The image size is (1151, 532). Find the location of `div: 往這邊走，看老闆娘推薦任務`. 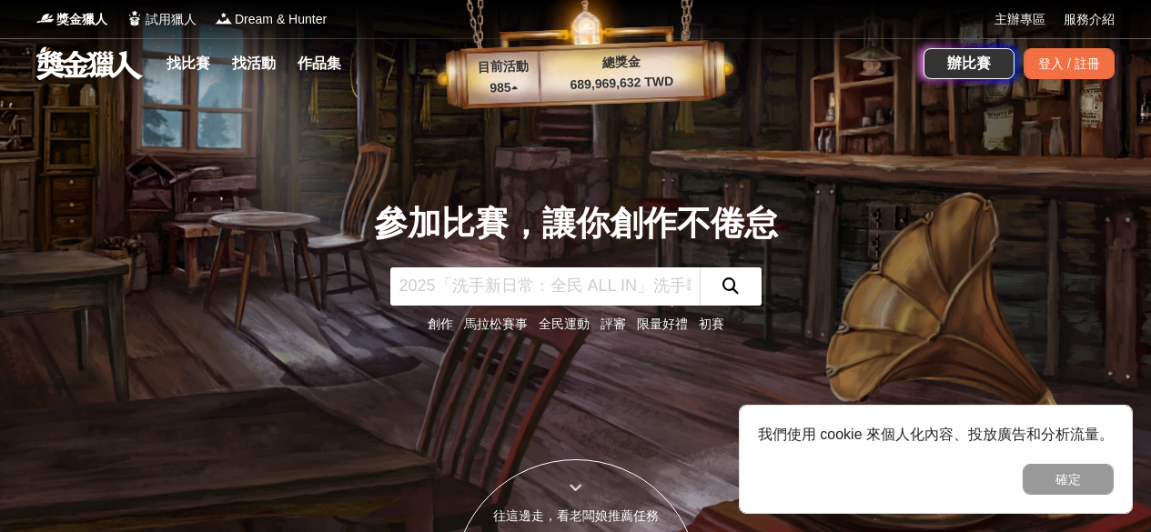

div: 往這邊走，看老闆娘推薦任務 is located at coordinates (576, 516).